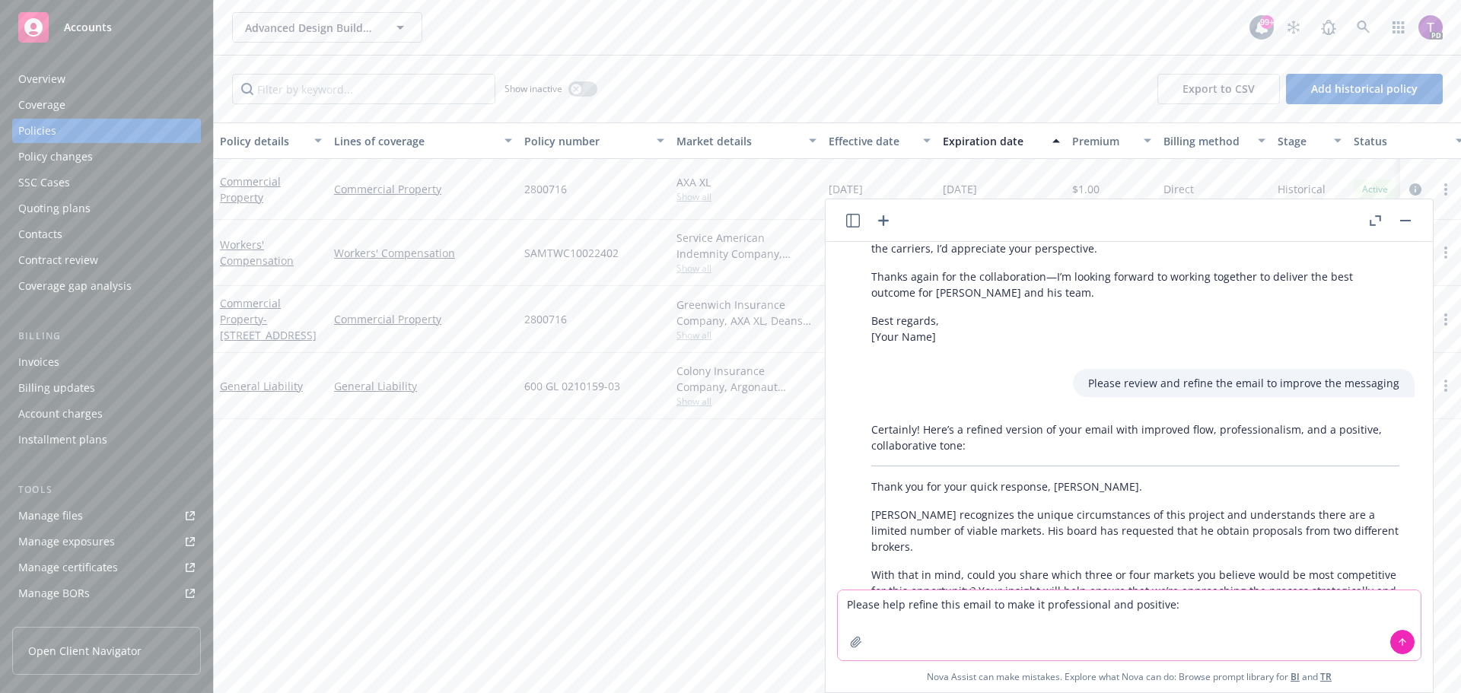 Image resolution: width=1461 pixels, height=693 pixels. What do you see at coordinates (746, 379) in the screenshot?
I see `div: Colony Insurance Company, Argonaut Insurance Company (Argo), Amwins` at bounding box center [746, 379].